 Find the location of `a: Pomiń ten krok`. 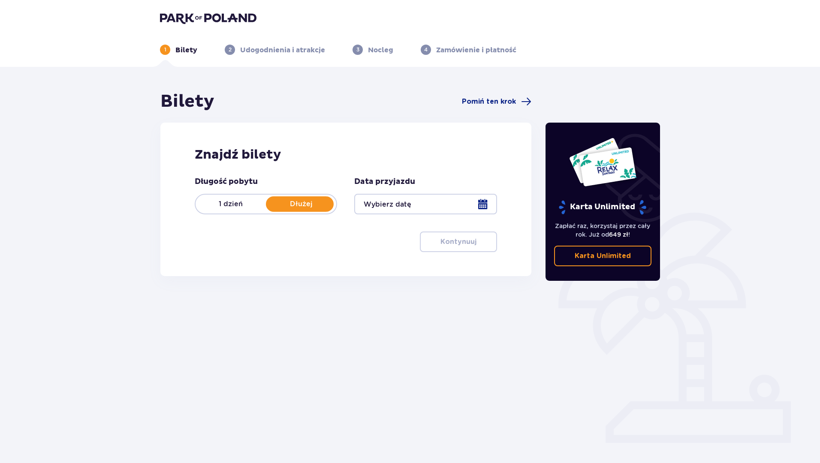

a: Pomiń ten krok is located at coordinates (497, 102).